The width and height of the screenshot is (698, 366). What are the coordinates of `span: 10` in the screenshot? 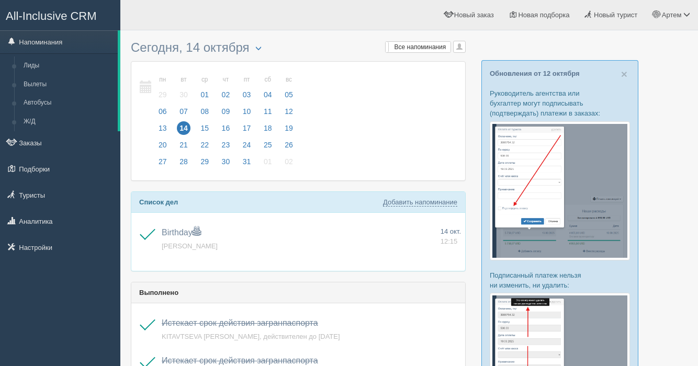 It's located at (247, 111).